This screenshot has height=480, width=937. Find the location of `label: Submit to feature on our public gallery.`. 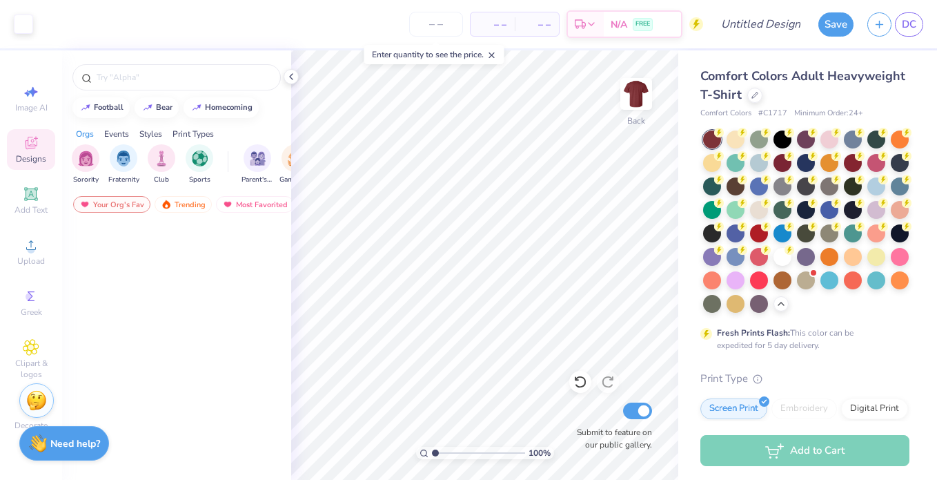

label: Submit to feature on our public gallery. is located at coordinates (611, 438).